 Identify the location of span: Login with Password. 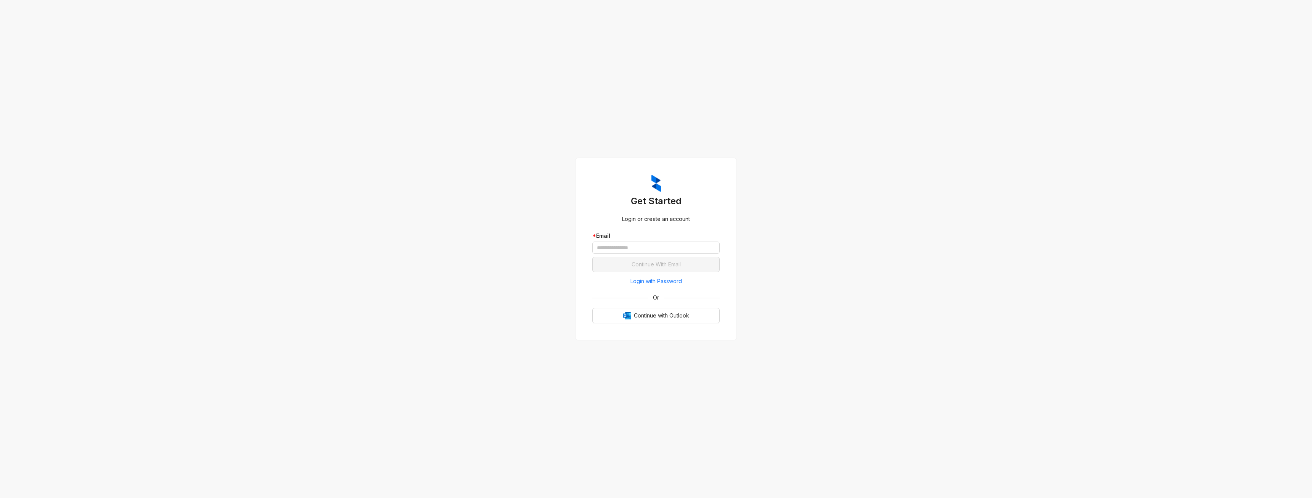
(656, 281).